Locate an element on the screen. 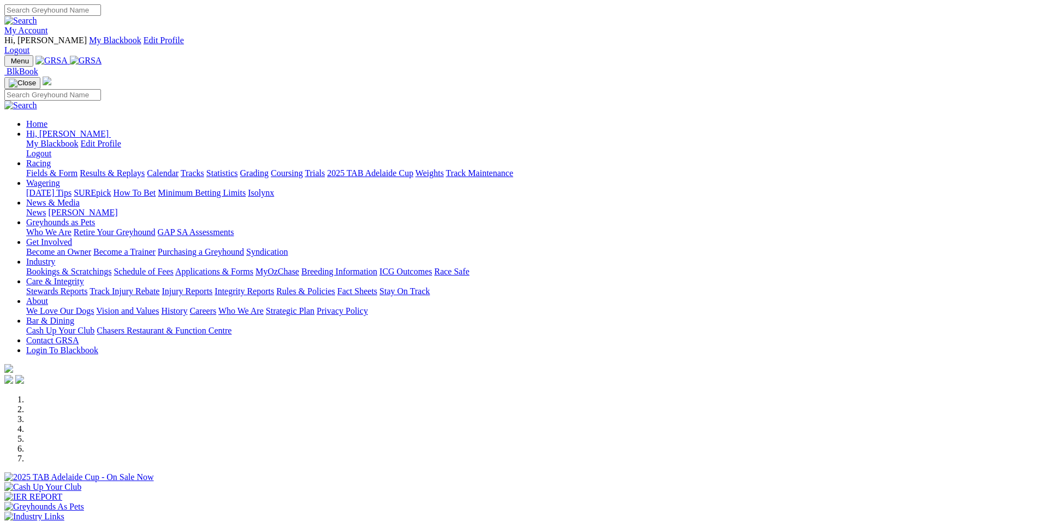 This screenshot has width=1040, height=521. a: About is located at coordinates (37, 300).